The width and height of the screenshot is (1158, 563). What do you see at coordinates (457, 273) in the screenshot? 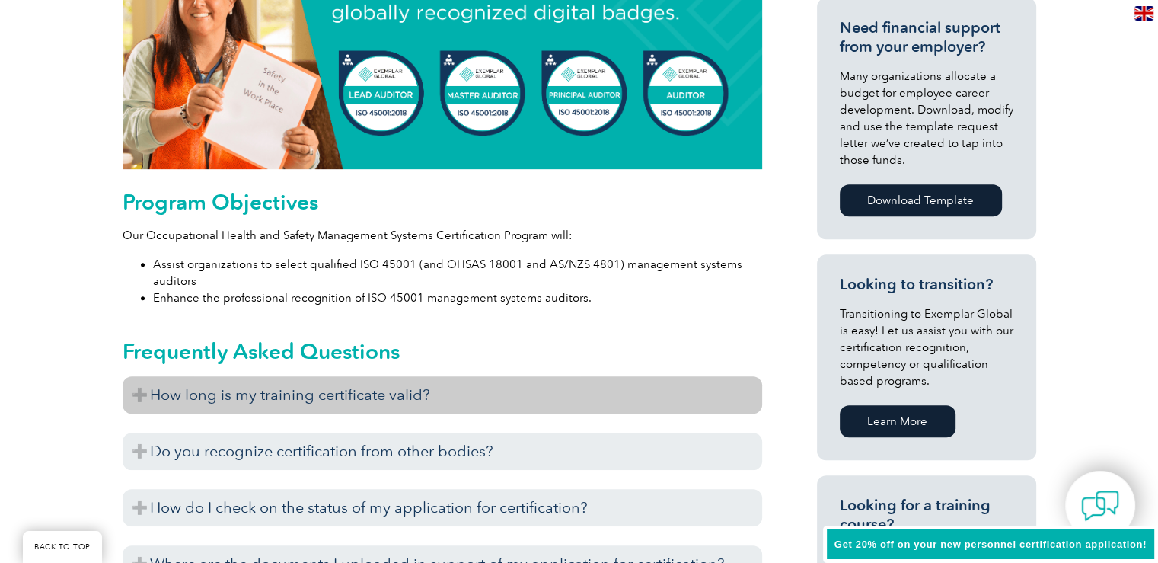
I see `li: Assist organizations to select qualified ISO 45001 (and OHSAS 18001 and AS/NZS 4801) management s...` at bounding box center [457, 273].